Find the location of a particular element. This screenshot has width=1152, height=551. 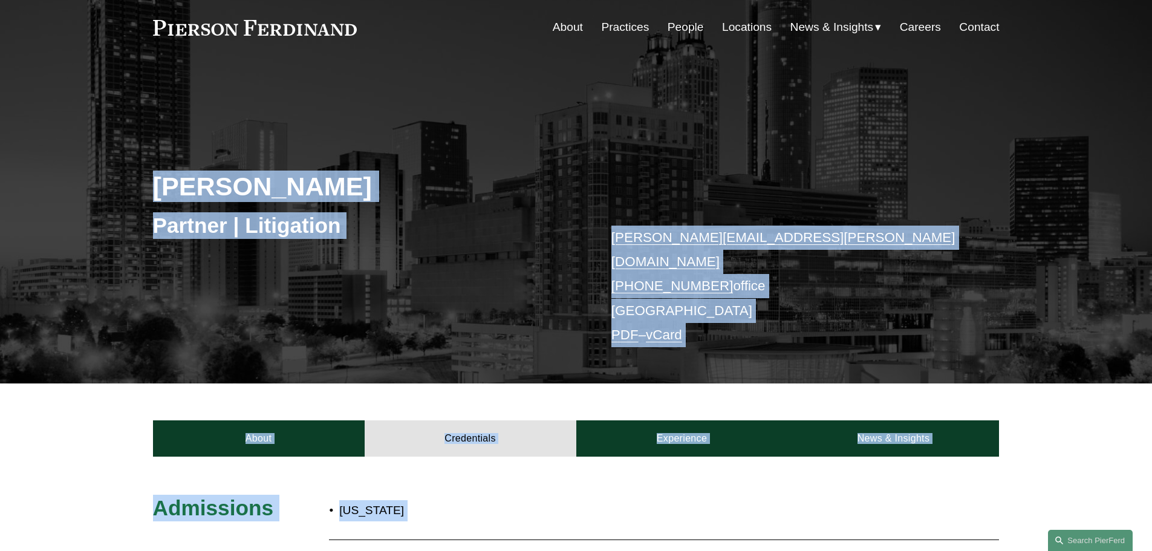

a: News & Insights is located at coordinates (893, 438).